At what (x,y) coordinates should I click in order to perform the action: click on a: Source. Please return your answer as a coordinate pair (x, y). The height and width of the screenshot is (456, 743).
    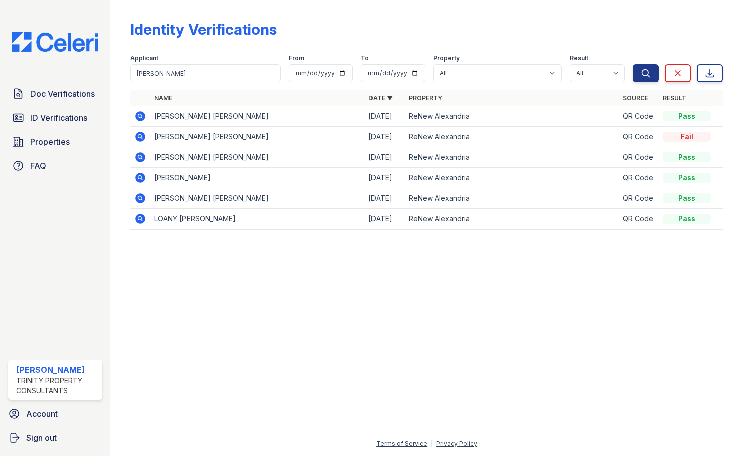
    Looking at the image, I should click on (635, 98).